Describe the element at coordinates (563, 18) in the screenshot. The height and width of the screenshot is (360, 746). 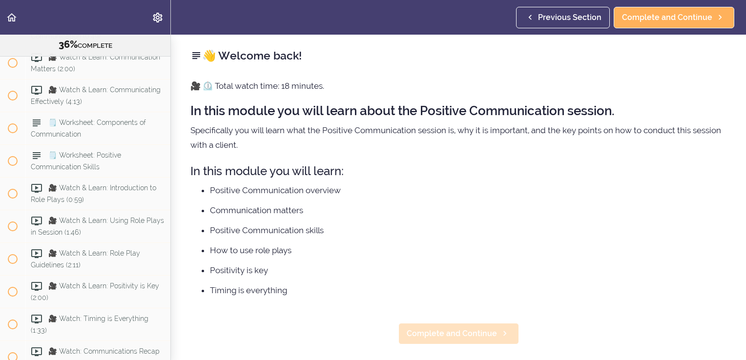
I see `a: Previous Section` at that location.